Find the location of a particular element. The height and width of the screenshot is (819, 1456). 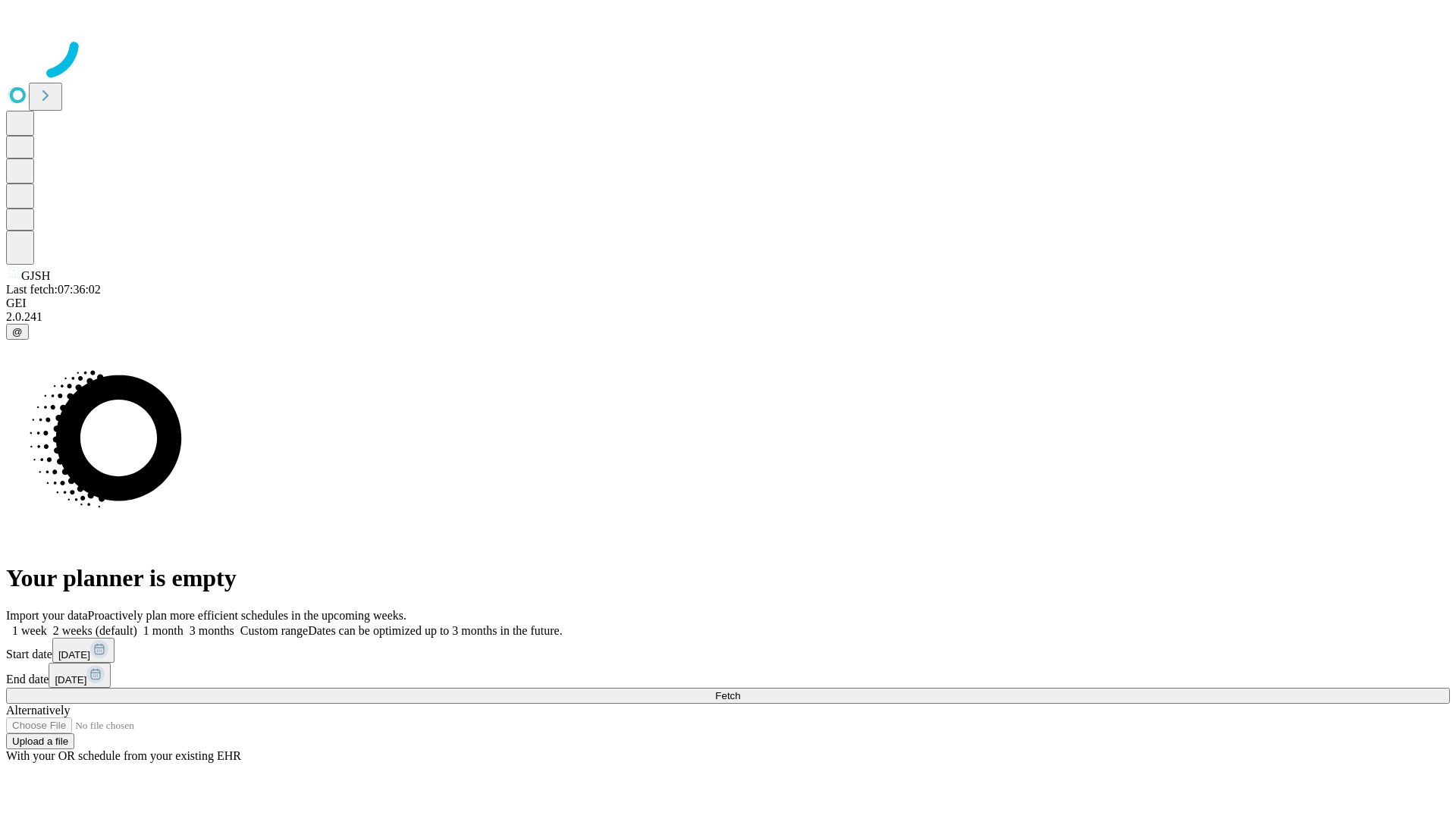

div: End date is located at coordinates (728, 674).